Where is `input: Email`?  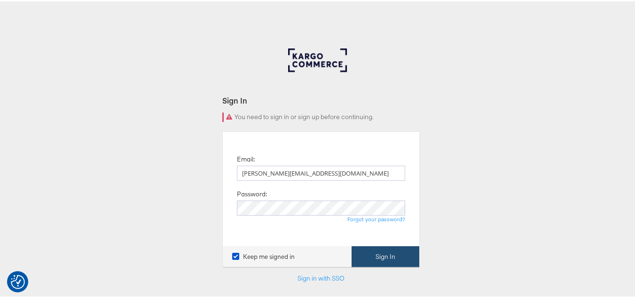 input: Email is located at coordinates (321, 172).